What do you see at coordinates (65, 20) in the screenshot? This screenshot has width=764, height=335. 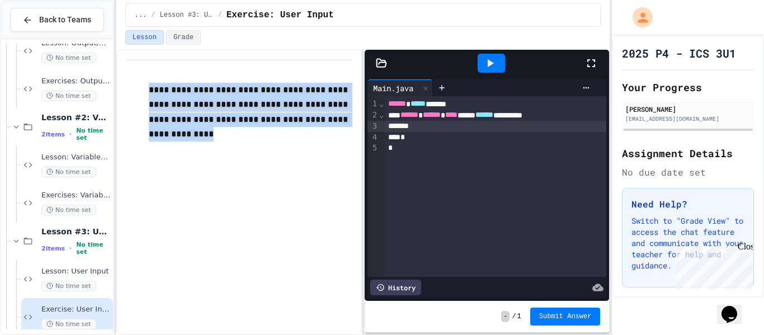 I see `span: Back to Teams` at bounding box center [65, 20].